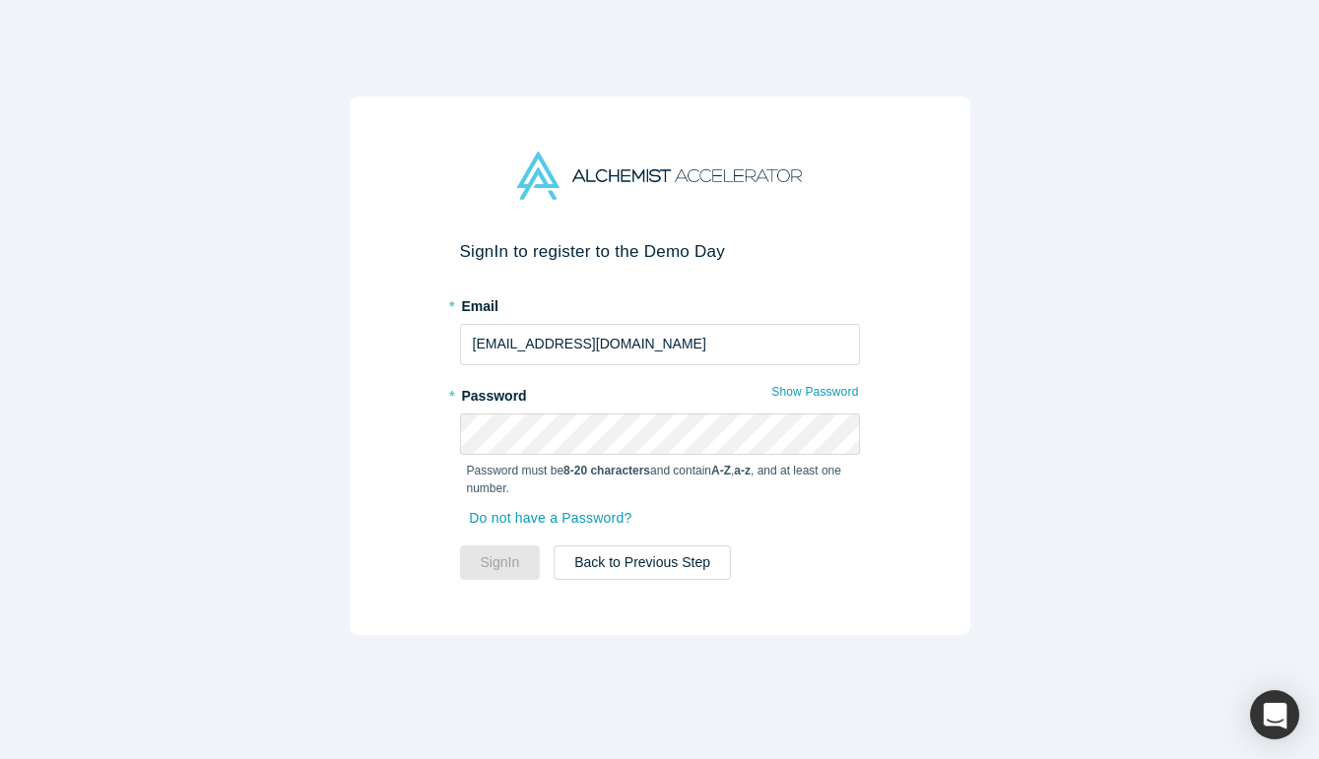 The width and height of the screenshot is (1319, 759). I want to click on img: Alchemist Accelerator Logo, so click(659, 175).